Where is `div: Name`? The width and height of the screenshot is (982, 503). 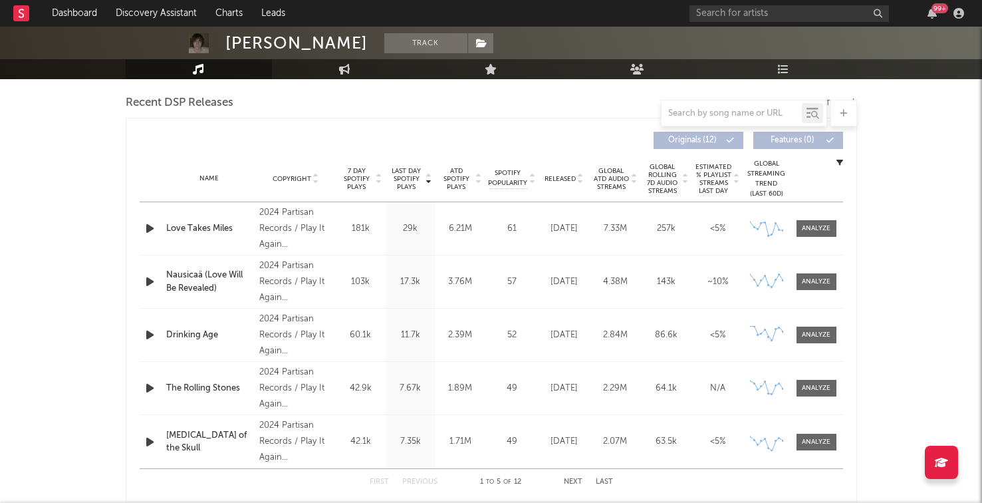 div: Name is located at coordinates (209, 178).